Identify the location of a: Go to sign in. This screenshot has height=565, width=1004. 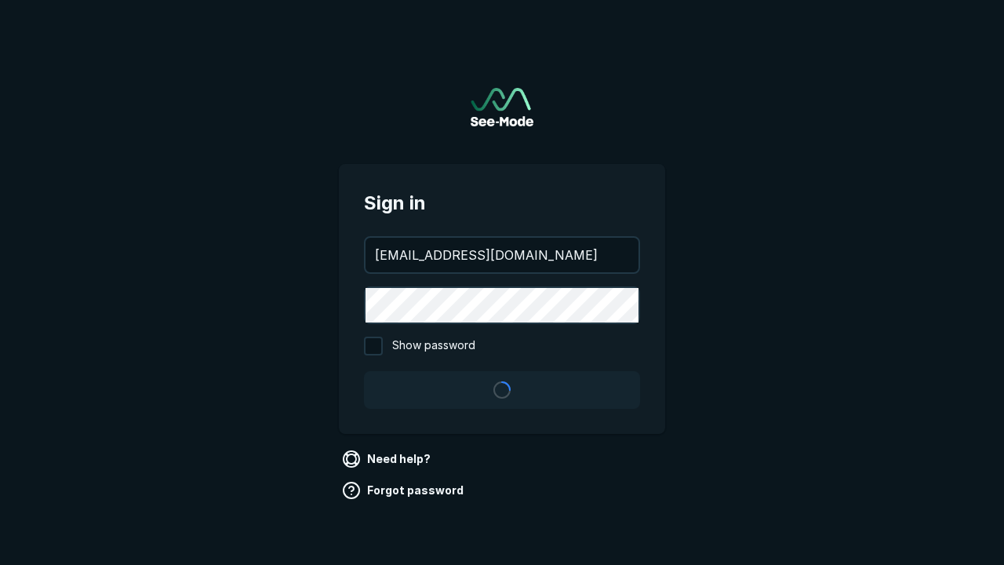
(502, 107).